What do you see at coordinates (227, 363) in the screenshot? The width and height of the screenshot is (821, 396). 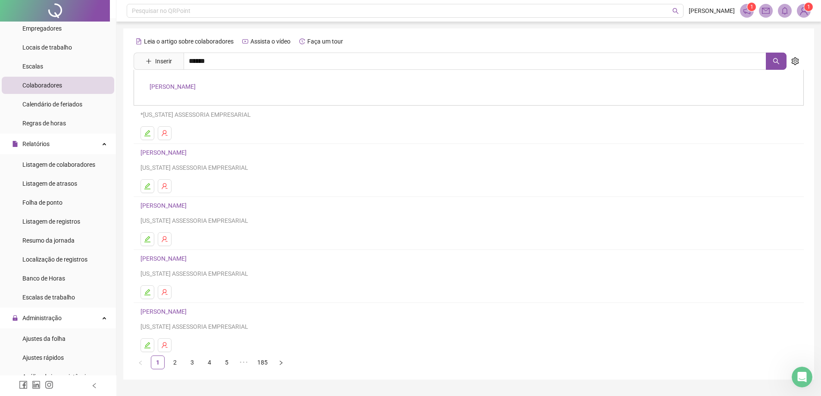 I see `li: 5` at bounding box center [227, 363].